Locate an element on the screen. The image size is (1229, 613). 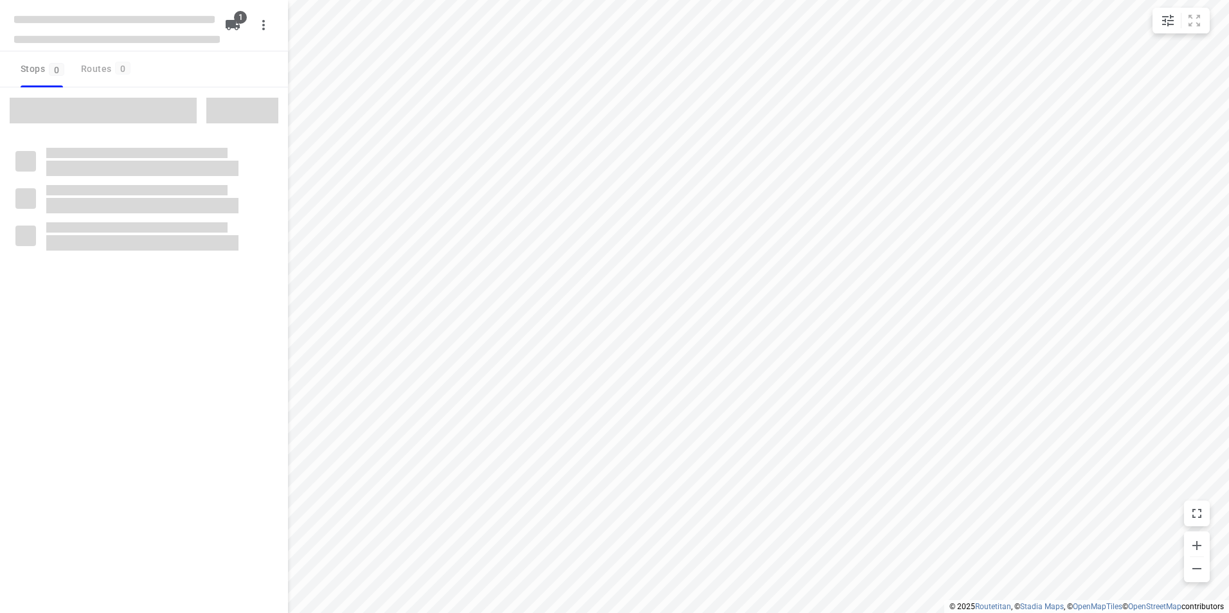
div: small contained button group is located at coordinates (1180, 21).